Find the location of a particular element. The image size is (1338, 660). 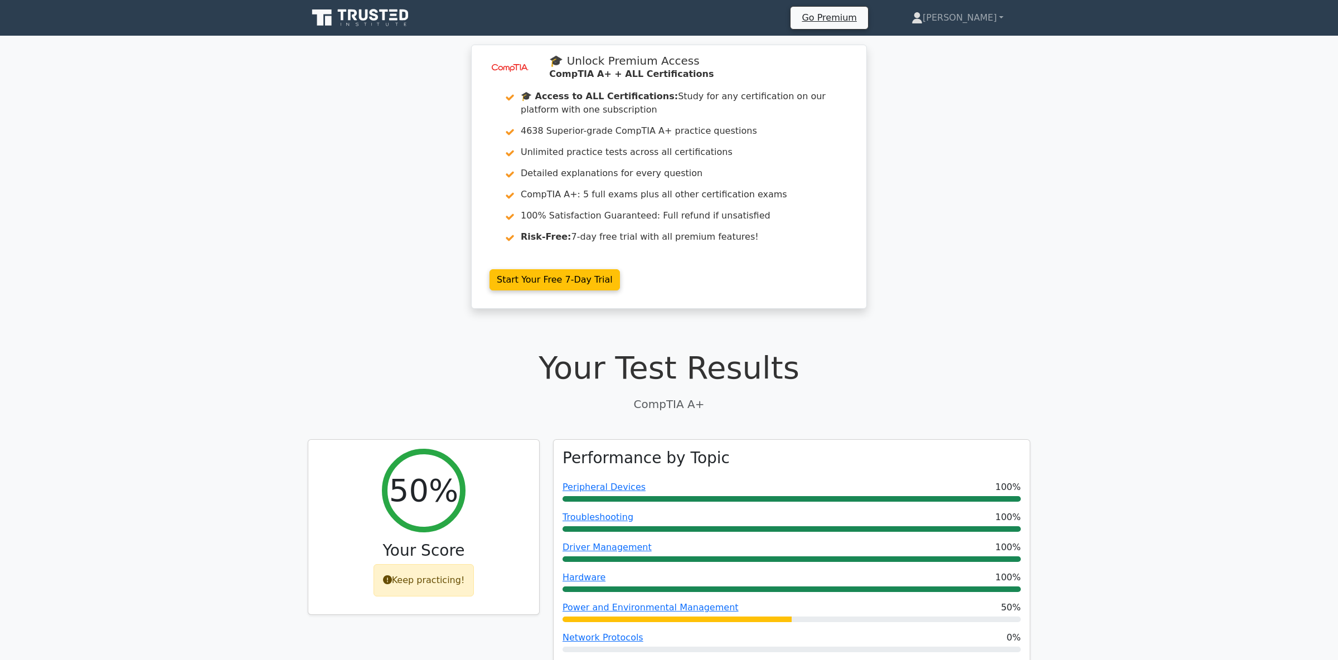

a: Peripheral Devices is located at coordinates (604, 487).